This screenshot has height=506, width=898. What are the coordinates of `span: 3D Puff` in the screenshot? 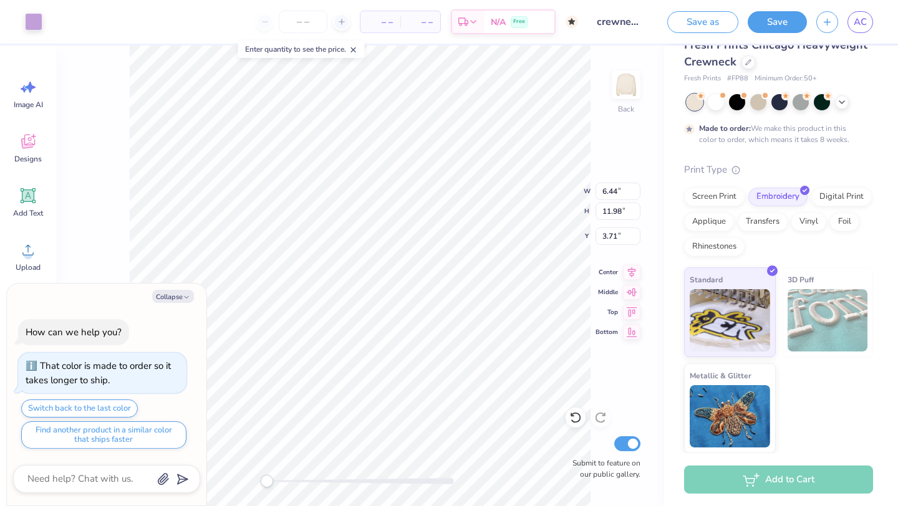 It's located at (800, 279).